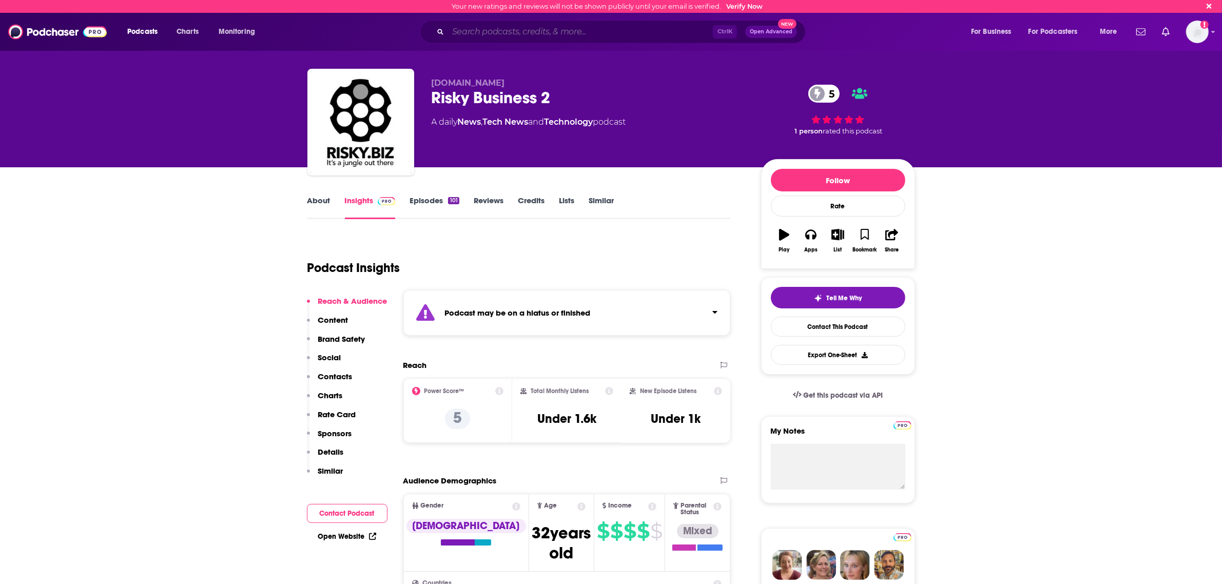 This screenshot has height=584, width=1222. Describe the element at coordinates (329, 357) in the screenshot. I see `font: Social` at that location.